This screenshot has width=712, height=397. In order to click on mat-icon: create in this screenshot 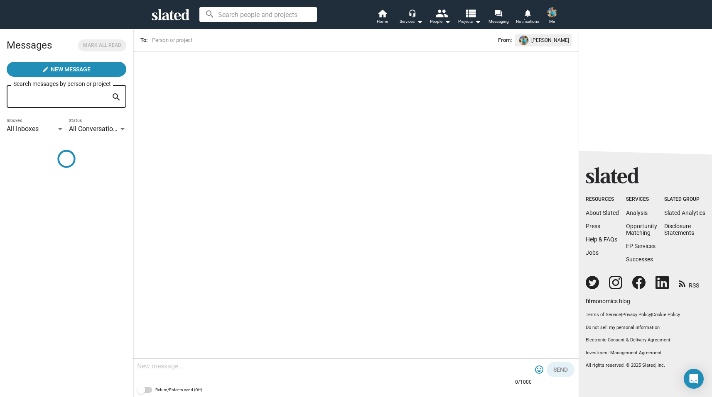, I will do `click(46, 69)`.